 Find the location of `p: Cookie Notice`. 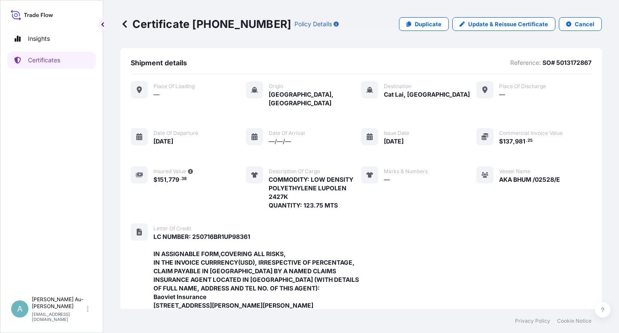

p: Cookie Notice is located at coordinates (574, 321).